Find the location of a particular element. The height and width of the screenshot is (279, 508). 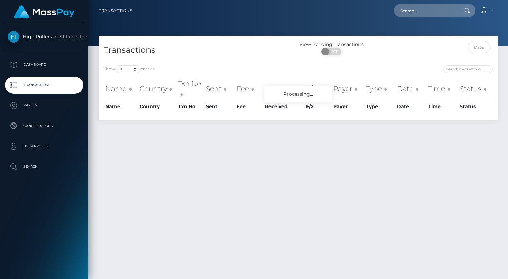

span: High Rollers of St Lucie Inc is located at coordinates (44, 37).